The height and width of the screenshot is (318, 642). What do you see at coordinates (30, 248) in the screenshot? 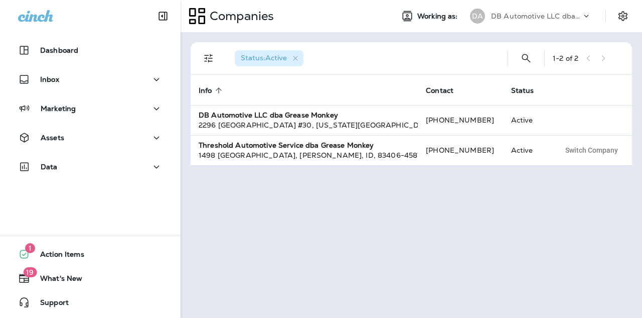
I see `span: 1` at bounding box center [30, 248].